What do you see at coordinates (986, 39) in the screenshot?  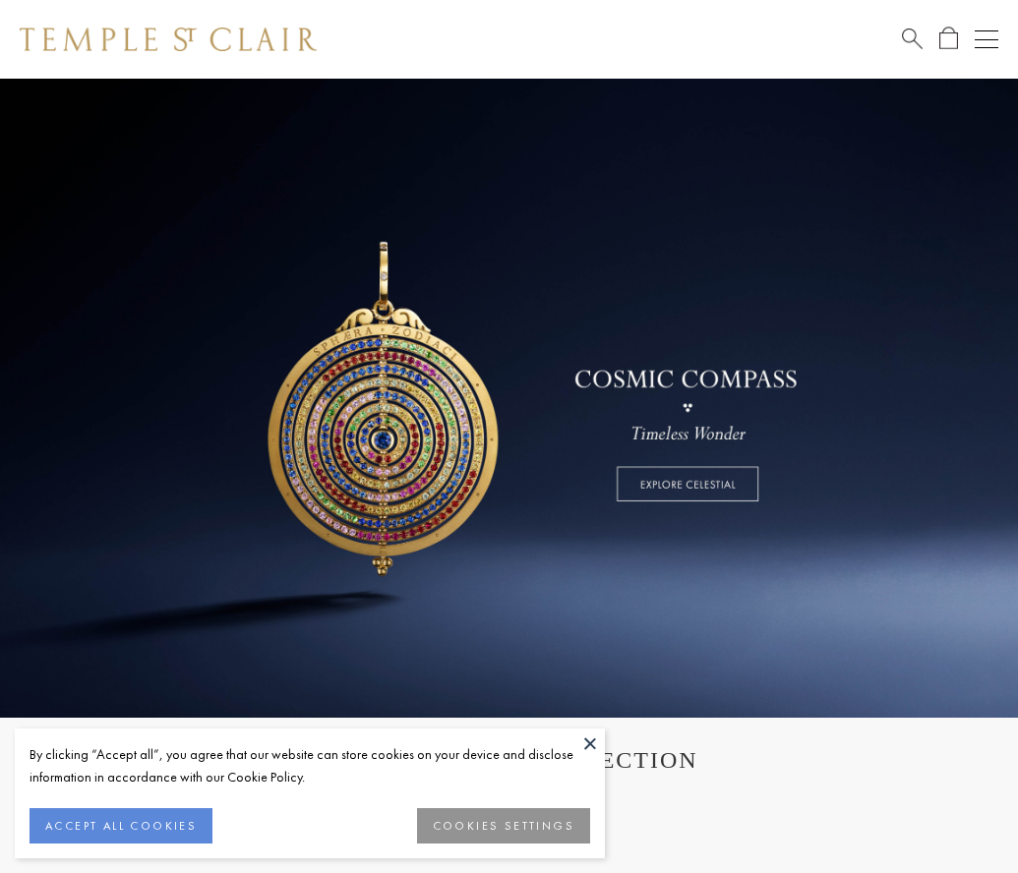 I see `button: Open navigation` at bounding box center [986, 39].